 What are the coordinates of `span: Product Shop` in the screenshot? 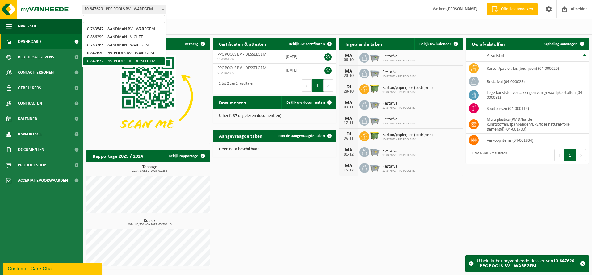 It's located at (32, 165).